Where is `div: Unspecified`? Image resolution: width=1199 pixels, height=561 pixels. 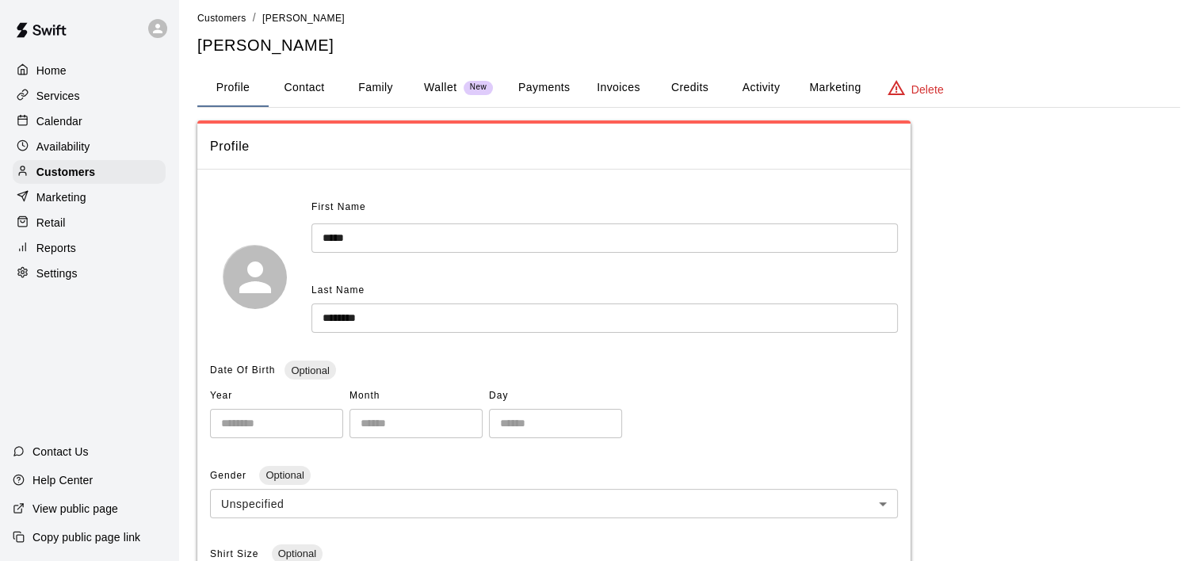 div: Unspecified is located at coordinates (554, 503).